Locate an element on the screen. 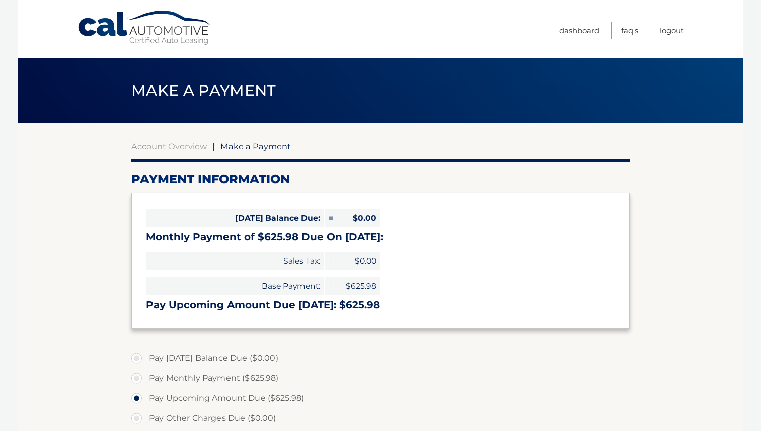 The height and width of the screenshot is (431, 761). label: Pay Other Charges Due ($0.00) is located at coordinates (380, 419).